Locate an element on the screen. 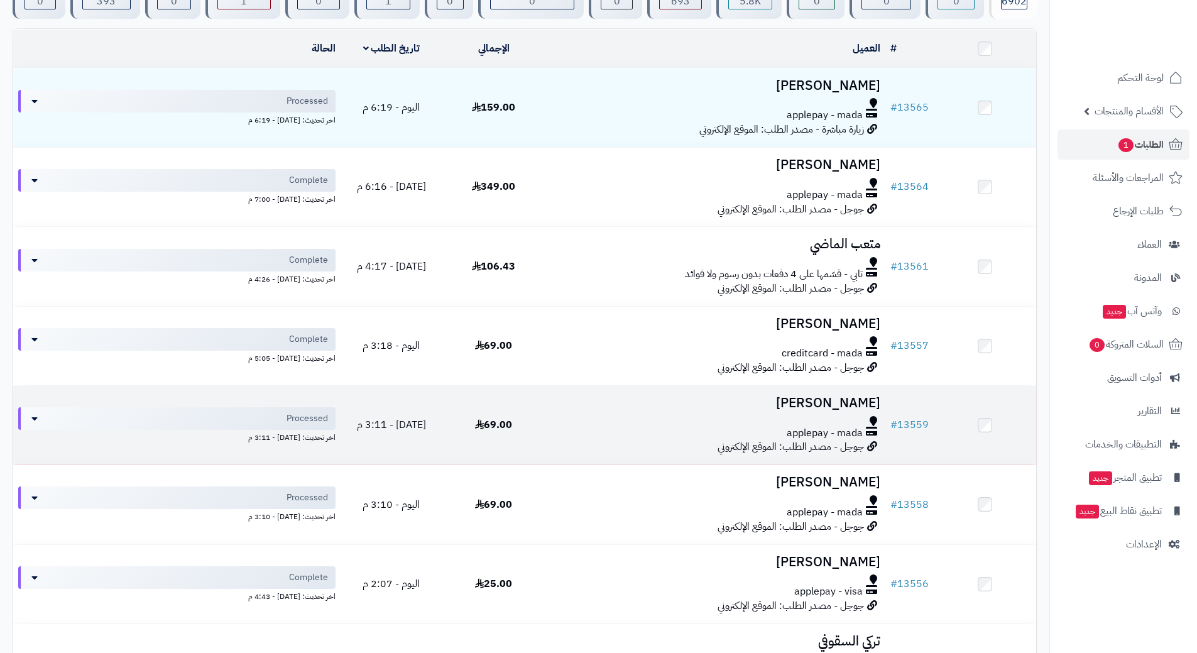 The height and width of the screenshot is (653, 1197). span: التقارير is located at coordinates (1150, 411).